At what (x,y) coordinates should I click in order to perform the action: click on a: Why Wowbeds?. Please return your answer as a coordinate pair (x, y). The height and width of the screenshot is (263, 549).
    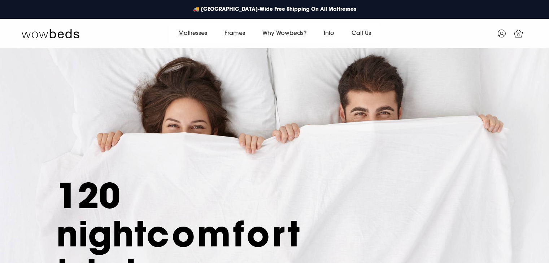
    Looking at the image, I should click on (284, 34).